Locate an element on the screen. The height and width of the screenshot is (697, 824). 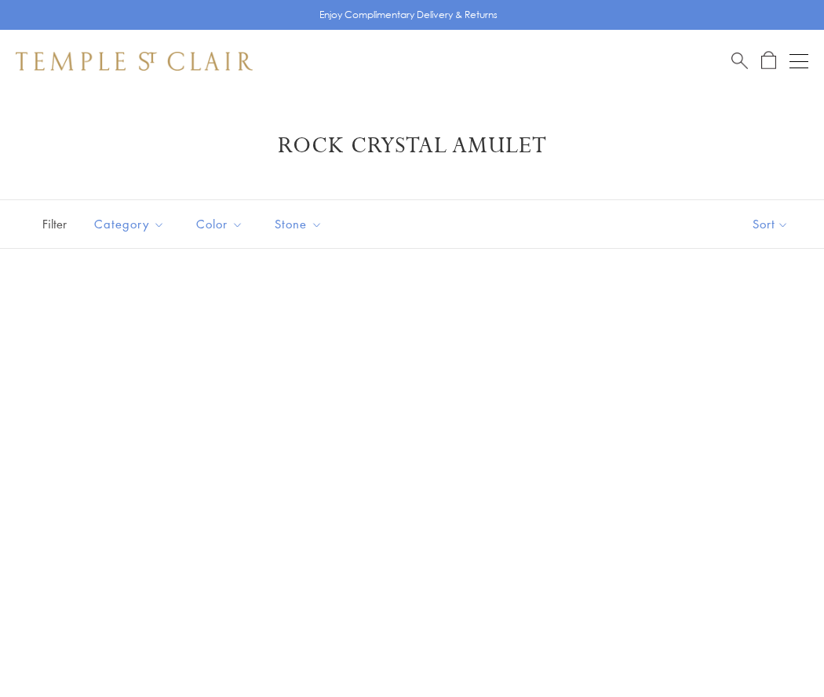
span: Stone is located at coordinates (300, 224).